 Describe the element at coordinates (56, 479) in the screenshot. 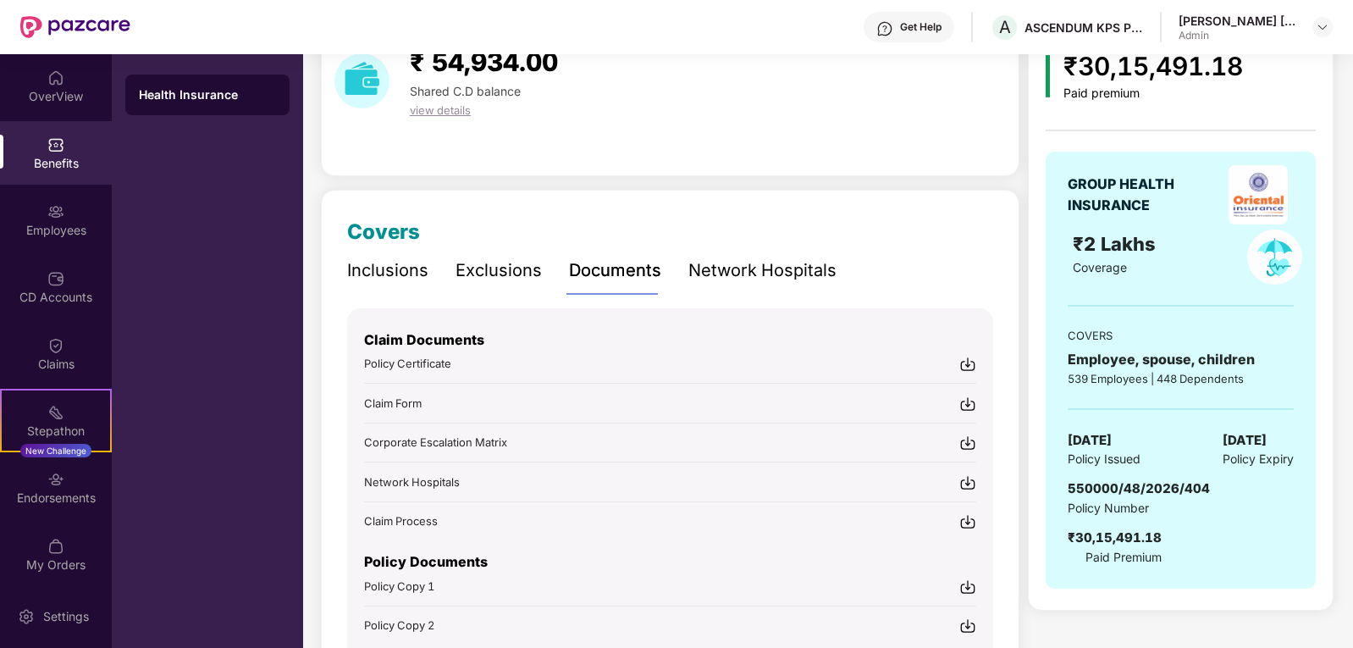

I see `img: svg+xml;base64,PHN2ZyBpZD0iRW5kb3JzZW1lbnRzIiB4bWxucz0iaHR0cDovL3d3dy53My5vcmcvMjAwMC9zdmciIHdpZH...` at that location.